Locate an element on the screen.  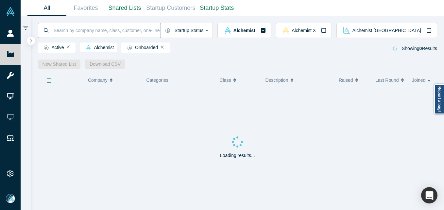
span: Company is located at coordinates (98, 80).